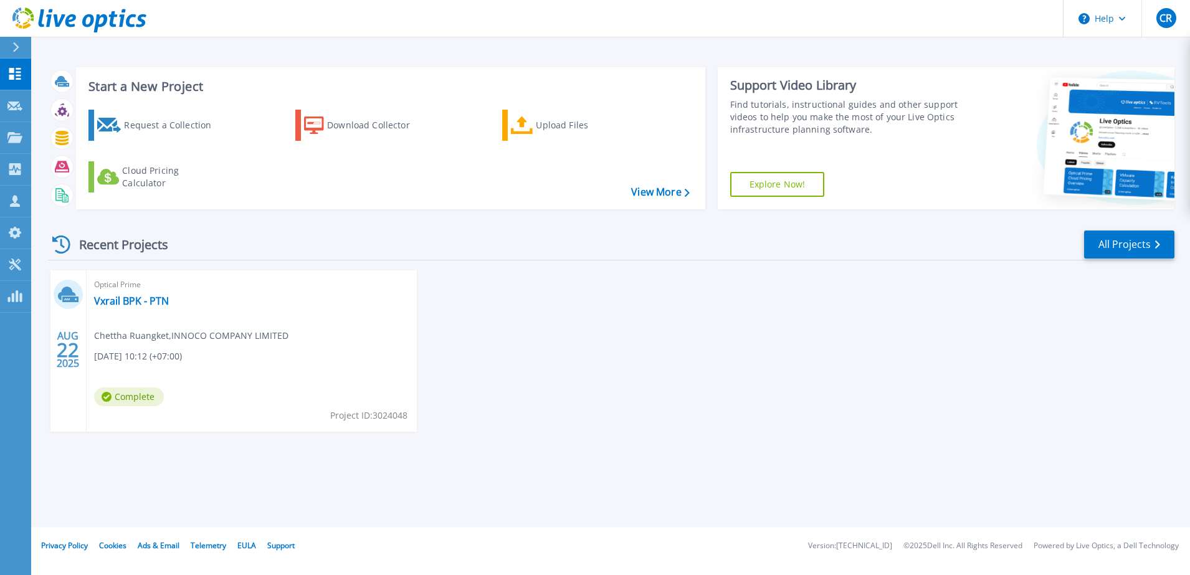  Describe the element at coordinates (113, 545) in the screenshot. I see `a: Cookies` at that location.